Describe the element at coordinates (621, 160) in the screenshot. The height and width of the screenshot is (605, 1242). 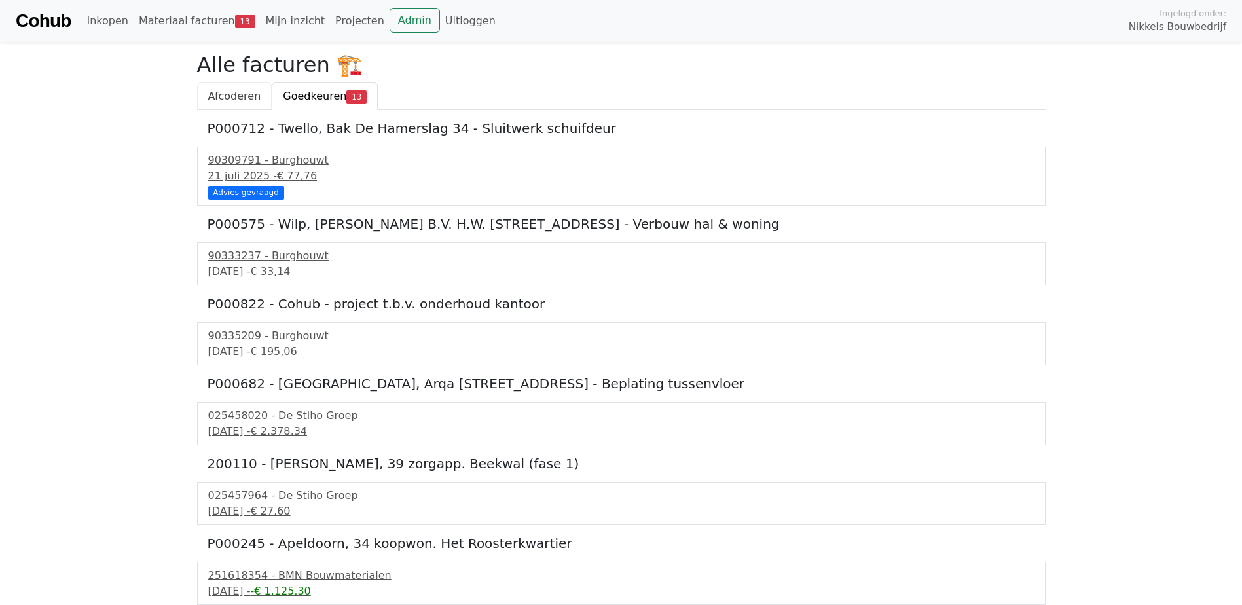
I see `div: 90309791 - Burghouwt` at that location.